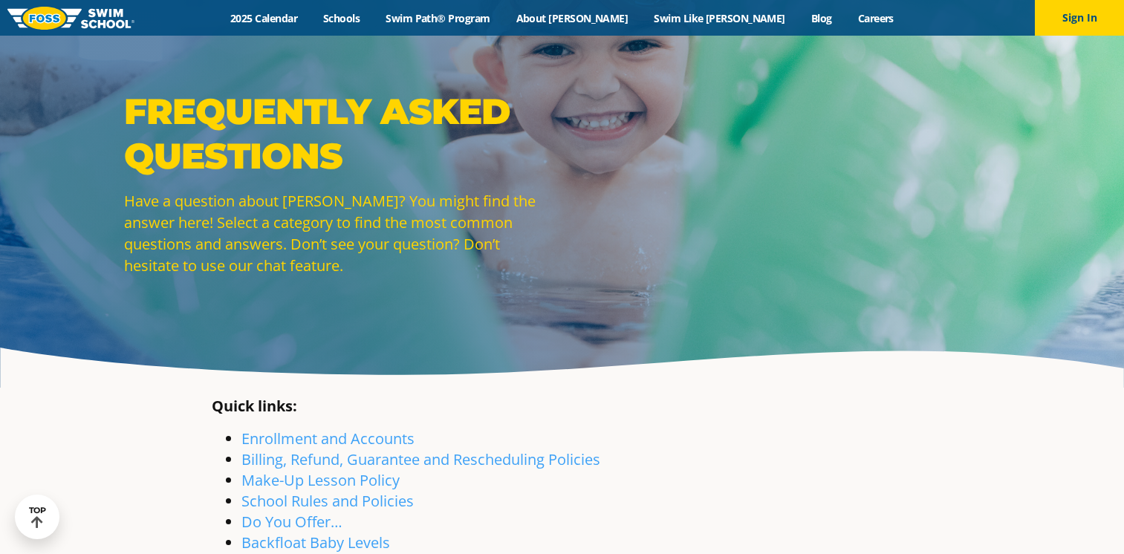 The image size is (1124, 554). I want to click on a: Swim Path® Program, so click(438, 18).